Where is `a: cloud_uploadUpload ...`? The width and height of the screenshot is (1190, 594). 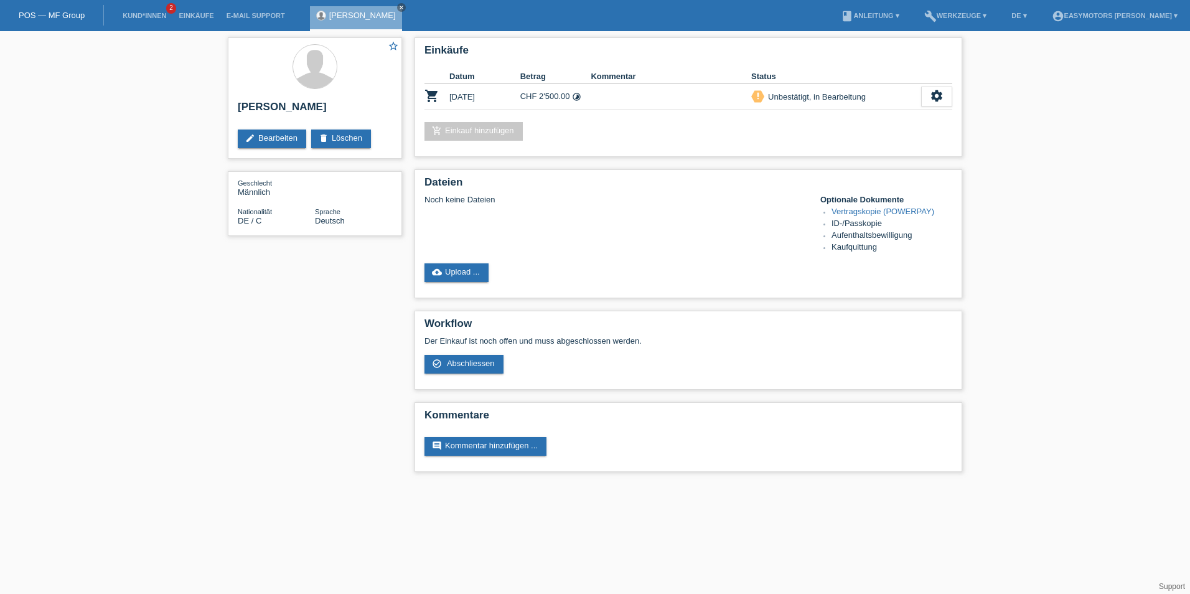
a: cloud_uploadUpload ... is located at coordinates (456, 273).